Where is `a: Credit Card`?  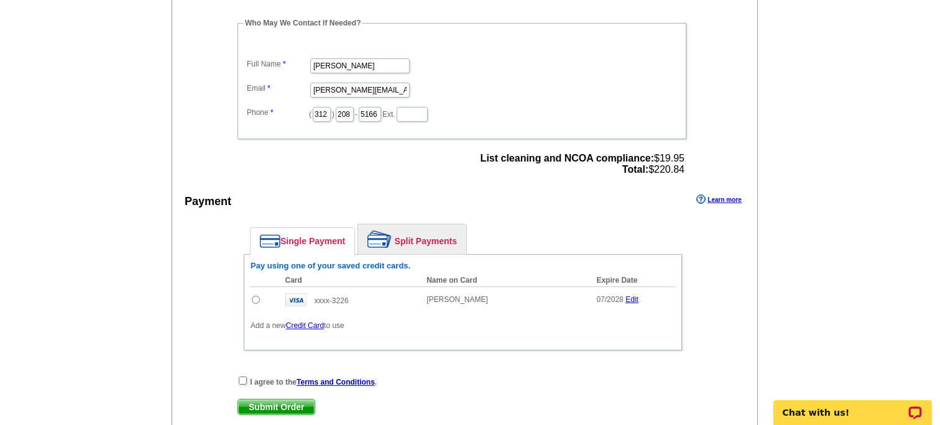
a: Credit Card is located at coordinates (305, 326).